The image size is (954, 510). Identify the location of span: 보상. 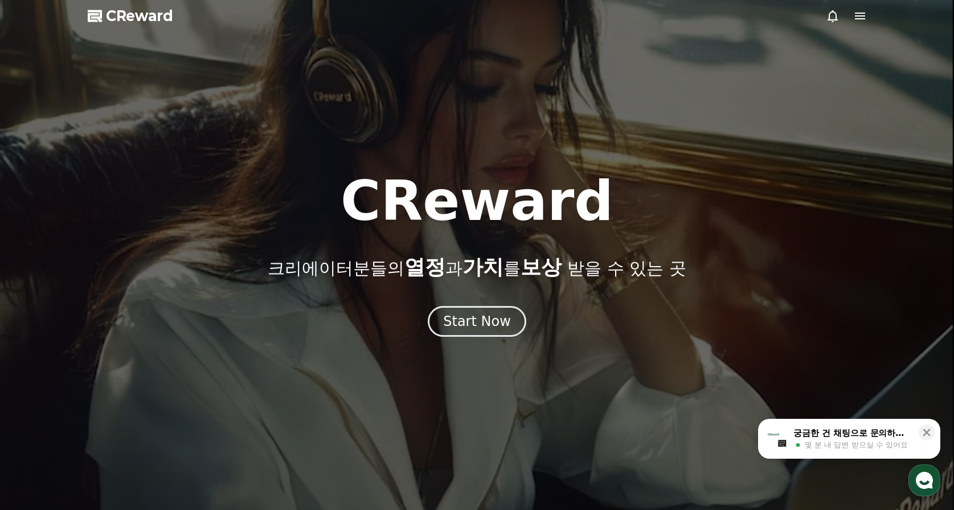
(541, 267).